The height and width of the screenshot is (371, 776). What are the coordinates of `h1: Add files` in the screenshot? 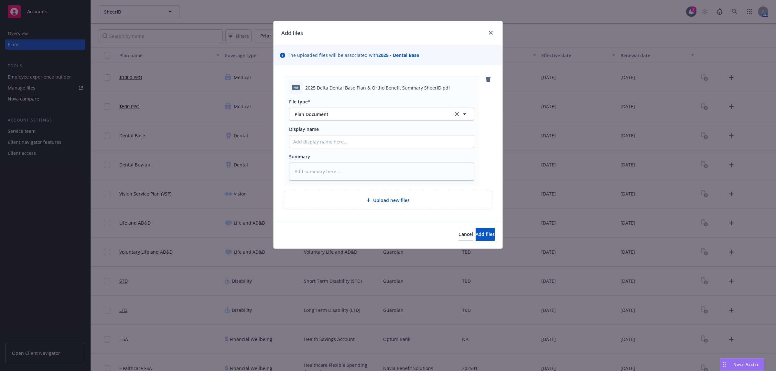 It's located at (292, 33).